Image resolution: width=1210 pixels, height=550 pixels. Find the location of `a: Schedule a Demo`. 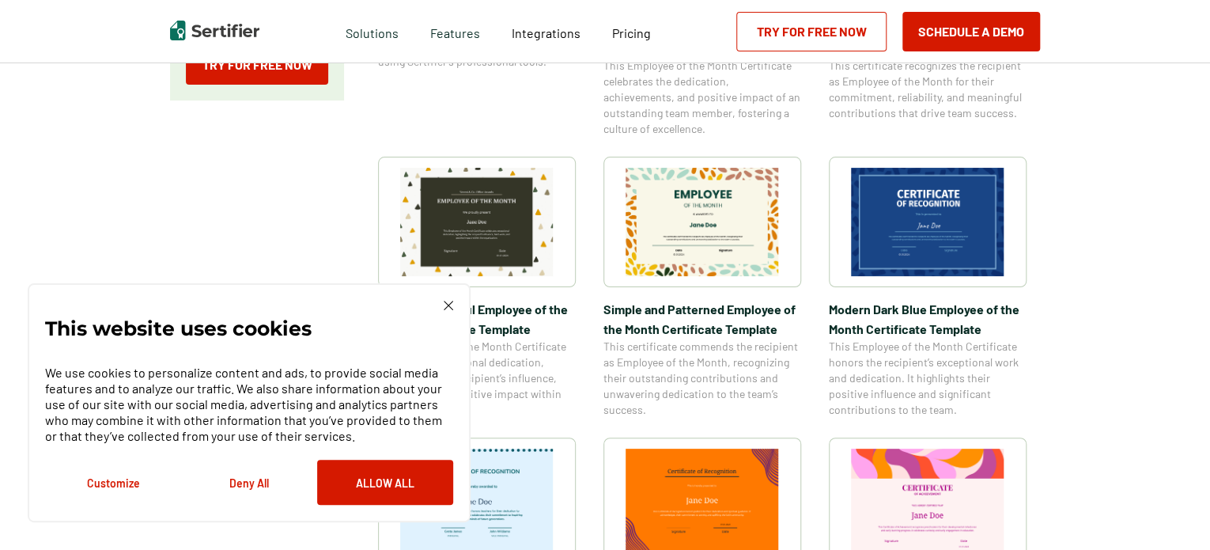

a: Schedule a Demo is located at coordinates (971, 32).